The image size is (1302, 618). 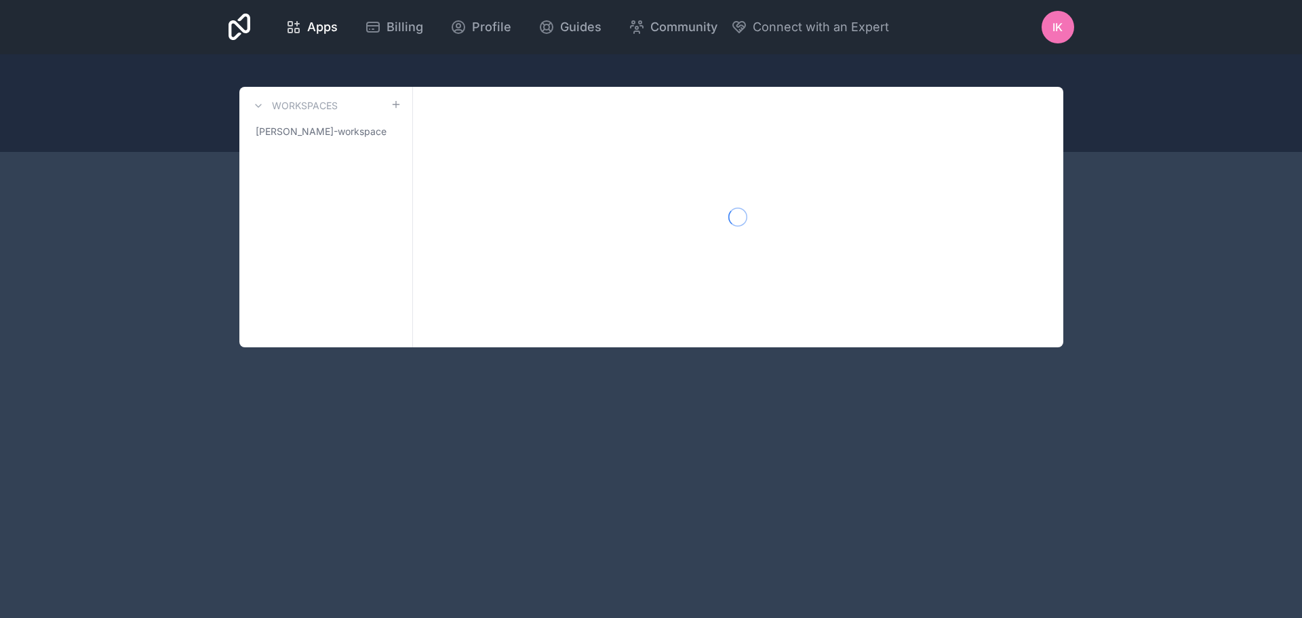 I want to click on a: Community, so click(x=673, y=27).